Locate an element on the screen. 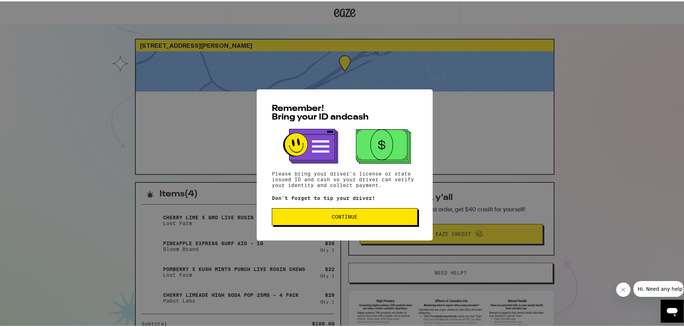  span: Remember! Bring your ID and cash is located at coordinates (320, 112).